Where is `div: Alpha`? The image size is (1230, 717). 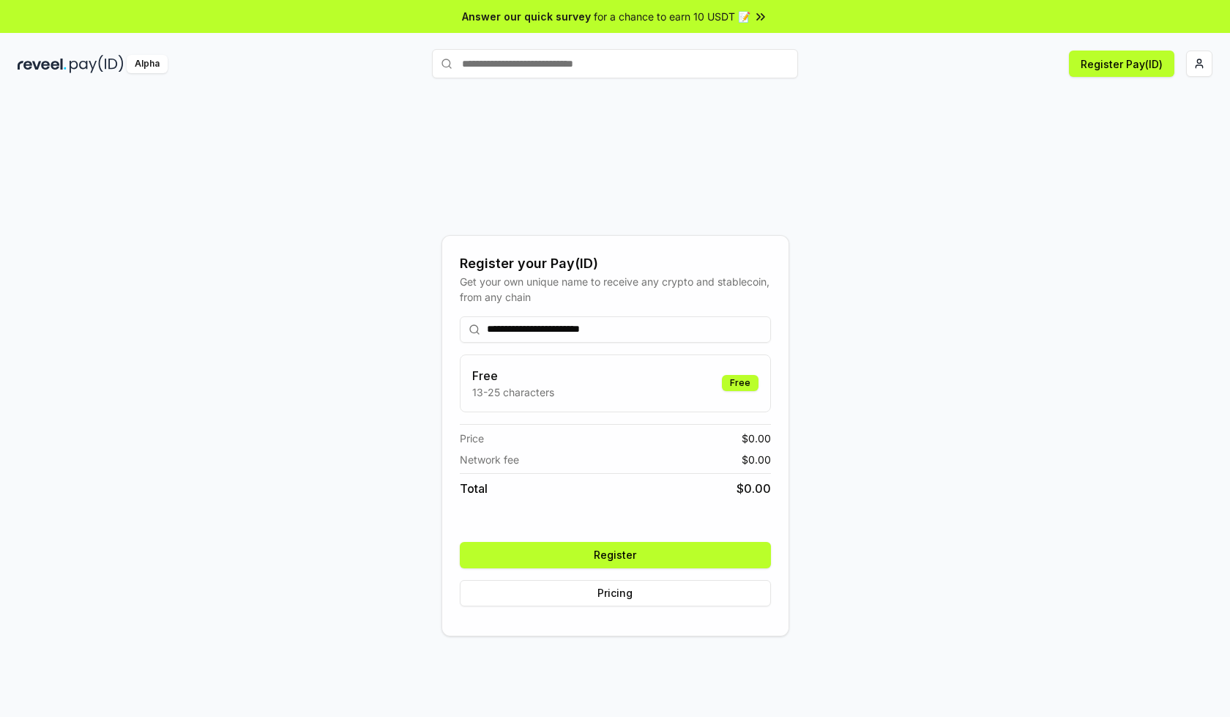 div: Alpha is located at coordinates (147, 64).